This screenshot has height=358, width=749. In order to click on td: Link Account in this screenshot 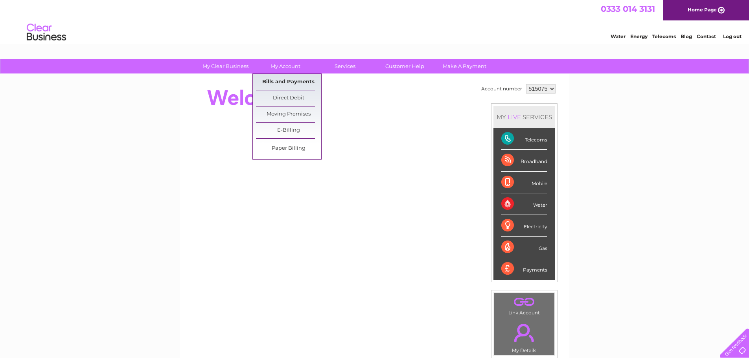, I will do `click(524, 305)`.